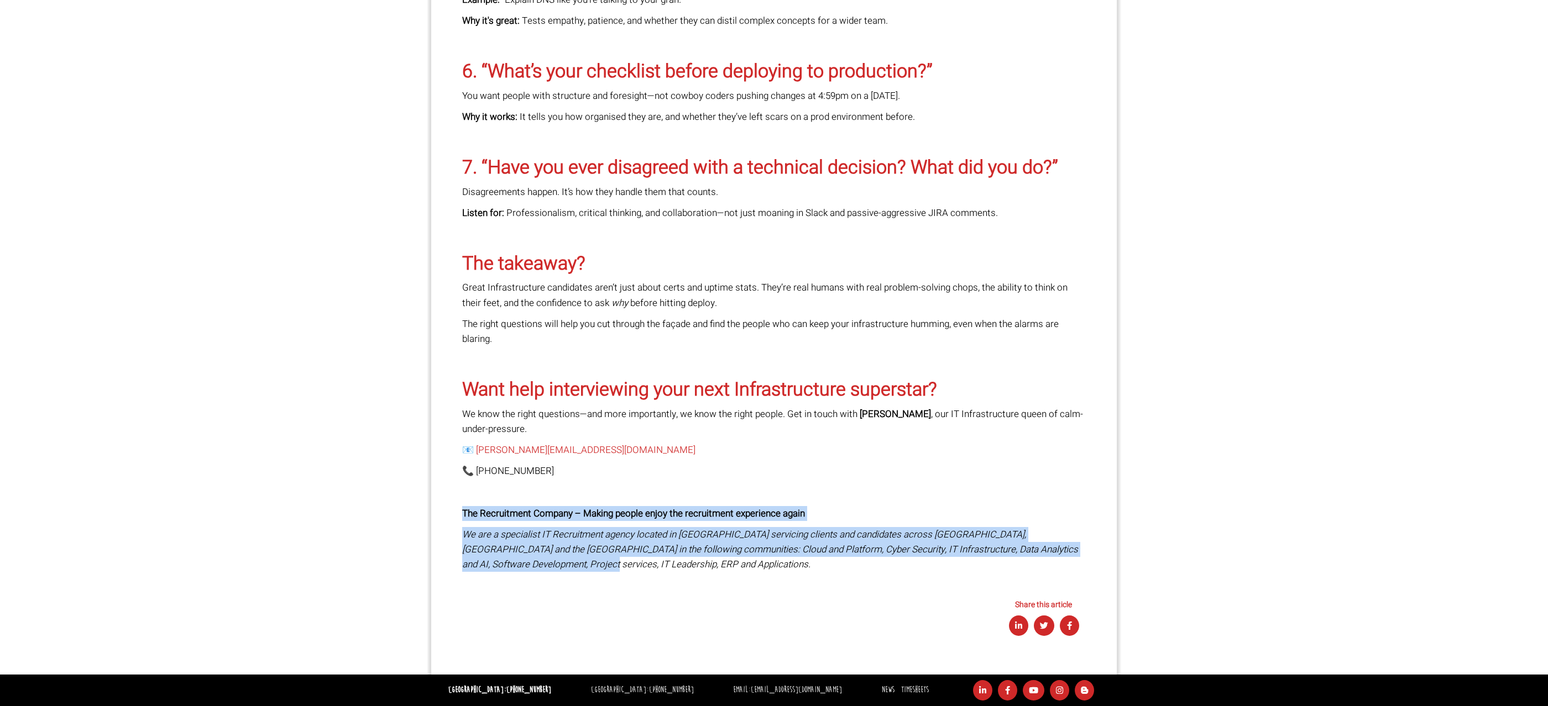 The image size is (1548, 706). What do you see at coordinates (787, 690) in the screenshot?
I see `li: Email:` at bounding box center [787, 690].